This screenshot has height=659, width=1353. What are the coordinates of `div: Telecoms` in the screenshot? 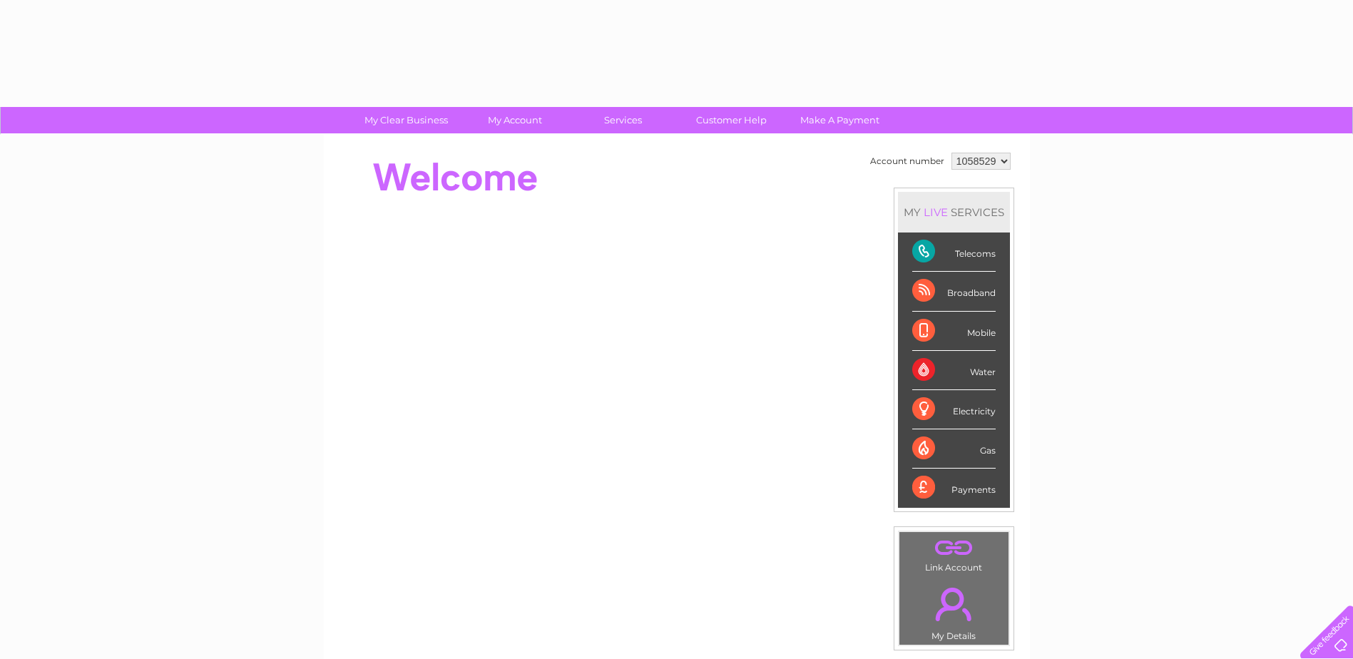 It's located at (954, 252).